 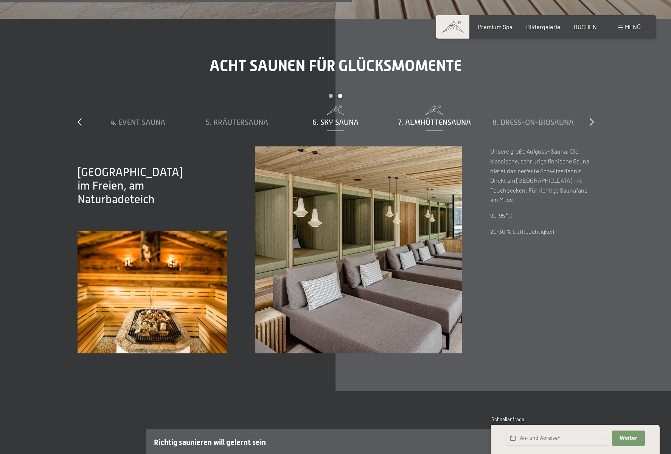 What do you see at coordinates (340, 96) in the screenshot?
I see `div: Carousel Page 2 (Current Slide)` at bounding box center [340, 96].